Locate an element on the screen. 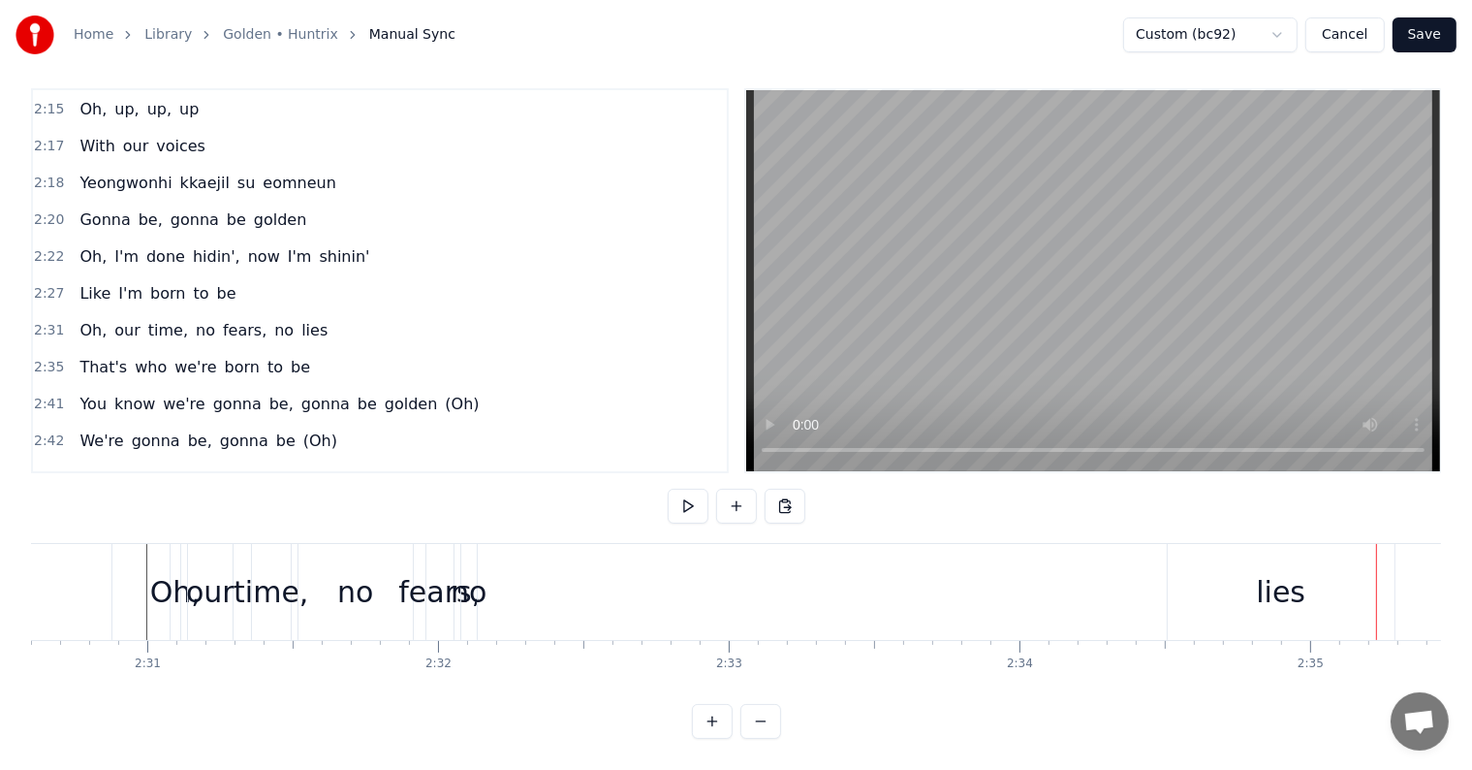 This screenshot has height=770, width=1472. span: 2:31 is located at coordinates (48, 330).